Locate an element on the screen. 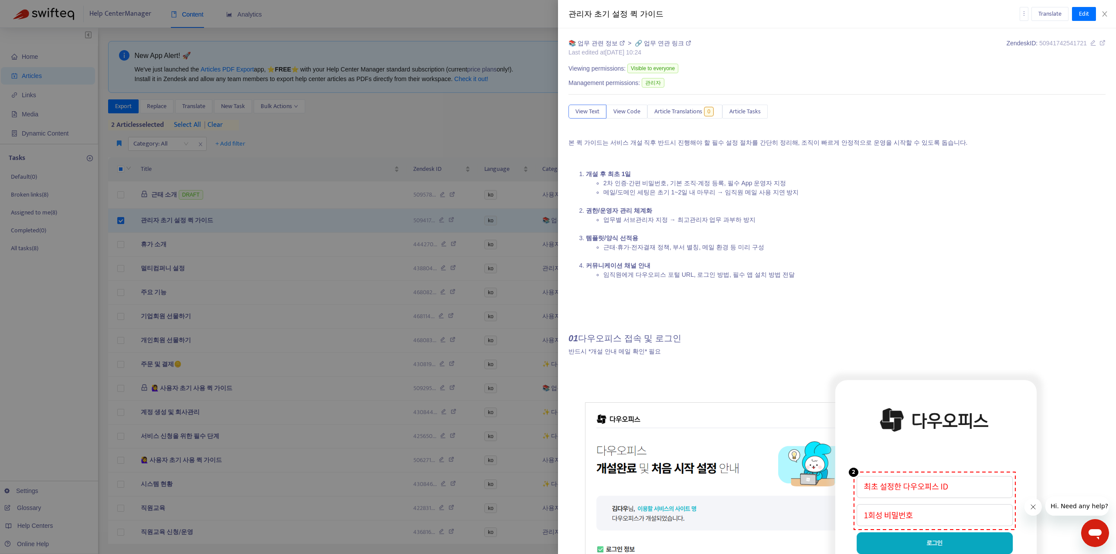 This screenshot has height=554, width=1116. strong: 개설 후 최초 1일 is located at coordinates (608, 174).